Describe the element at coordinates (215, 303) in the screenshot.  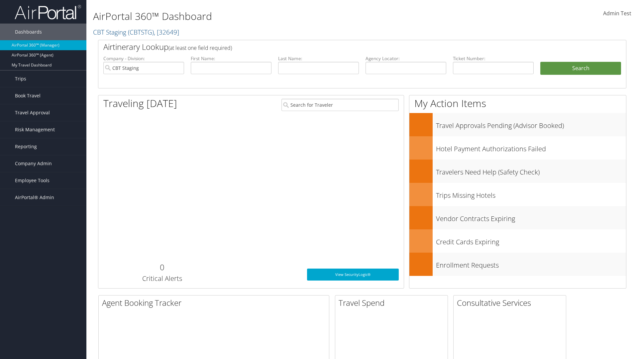
I see `h2: Agent Booking Tracker` at that location.